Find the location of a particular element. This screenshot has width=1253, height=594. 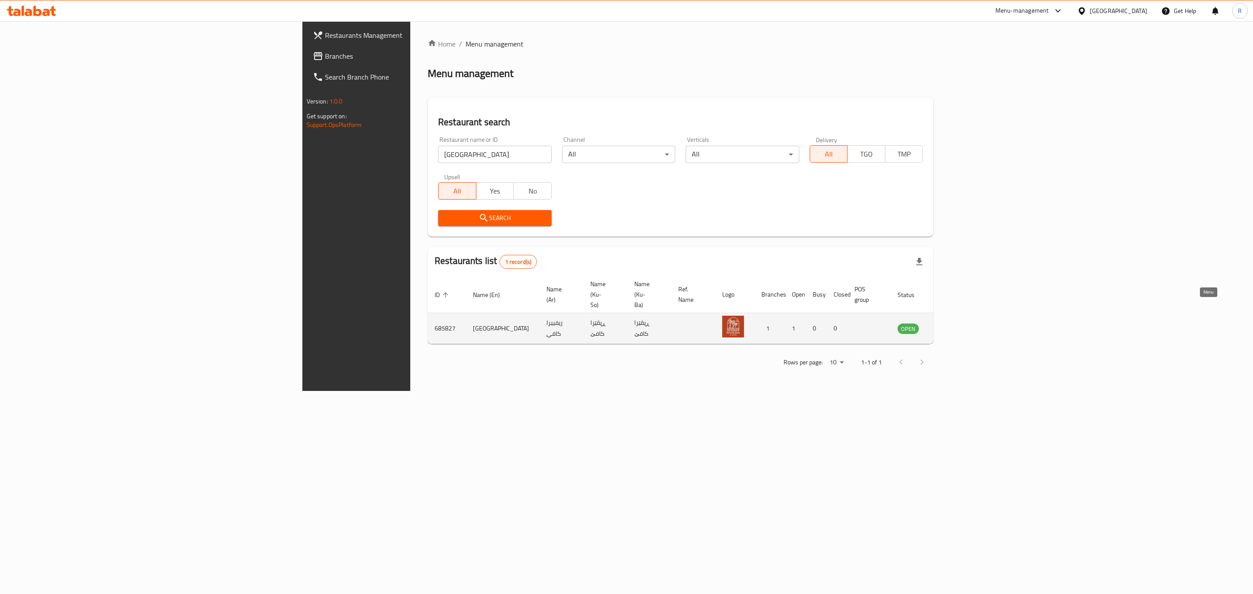

div: Total records count is located at coordinates (518, 262).